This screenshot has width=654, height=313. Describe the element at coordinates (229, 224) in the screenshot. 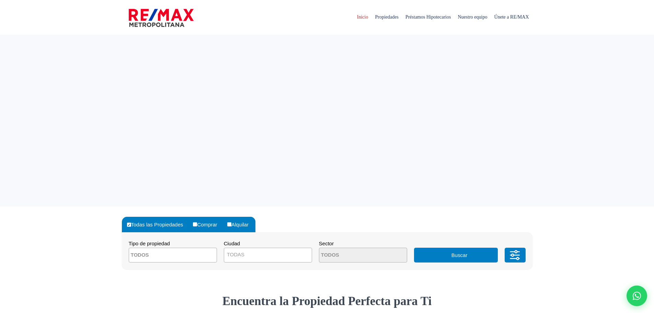

I see `input: Alquilar` at that location.